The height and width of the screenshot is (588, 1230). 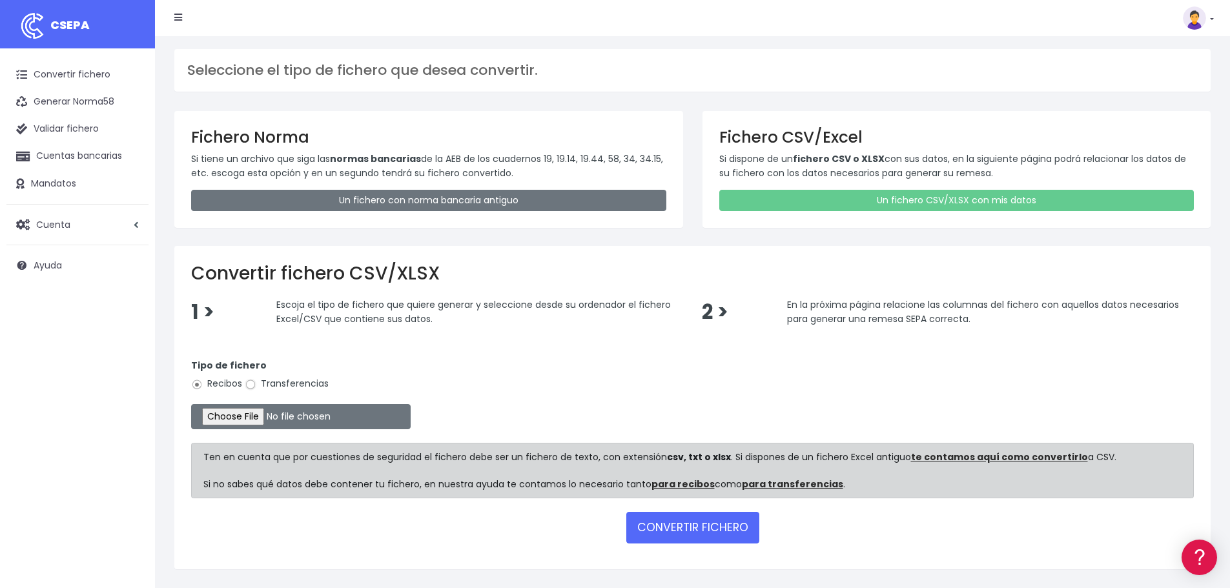 I want to click on span: Escoja el tipo de fichero que quiere generar y seleccione desde su ordenador el fichero Excel/CSV..., so click(x=473, y=312).